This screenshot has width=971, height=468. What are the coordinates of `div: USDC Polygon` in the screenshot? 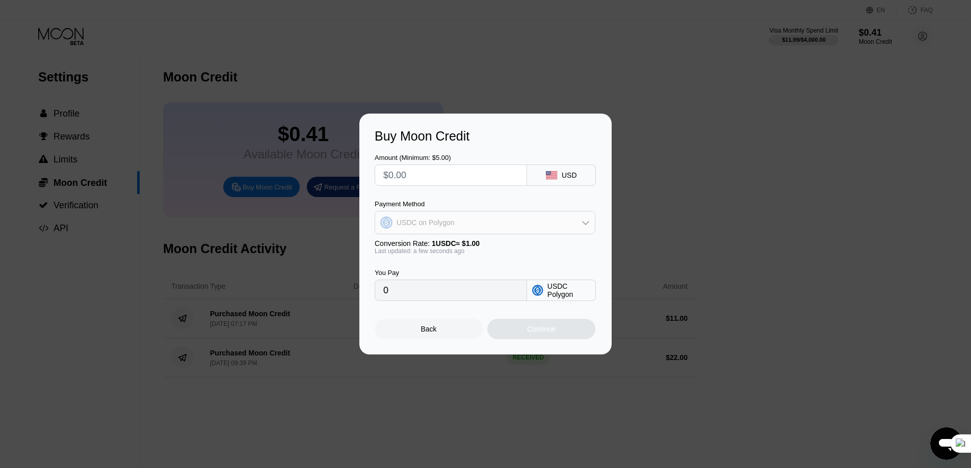 It's located at (569, 290).